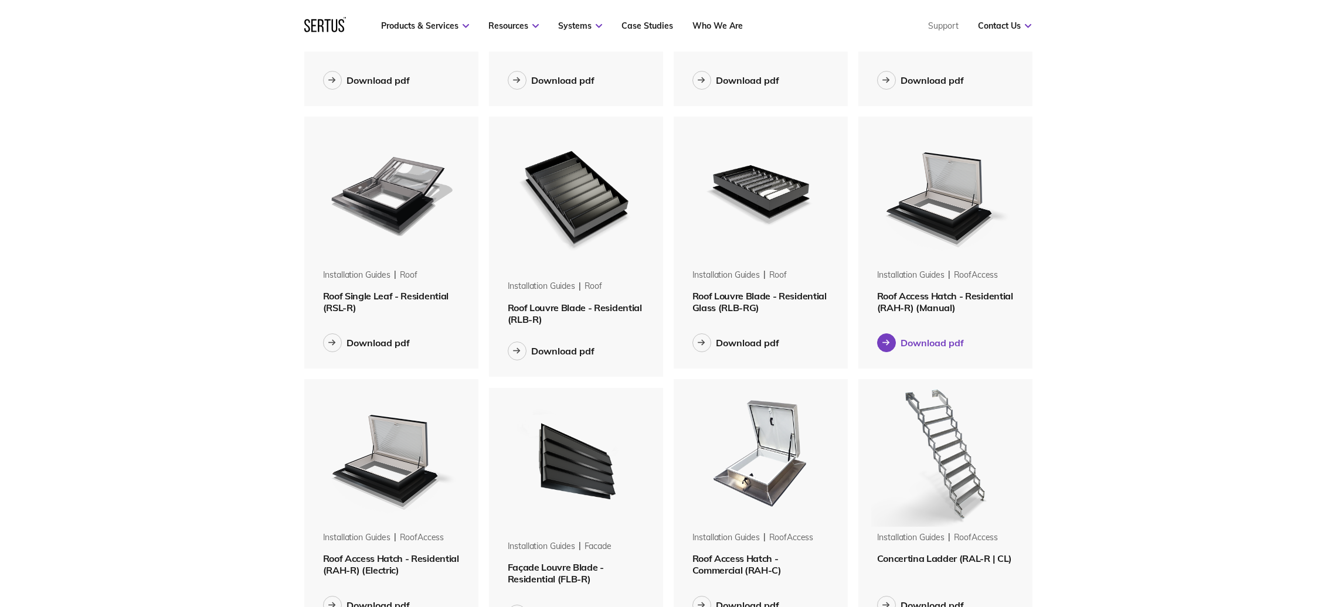  Describe the element at coordinates (556, 573) in the screenshot. I see `span: Façade Louvre Blade - Residential (FLB-R)` at that location.